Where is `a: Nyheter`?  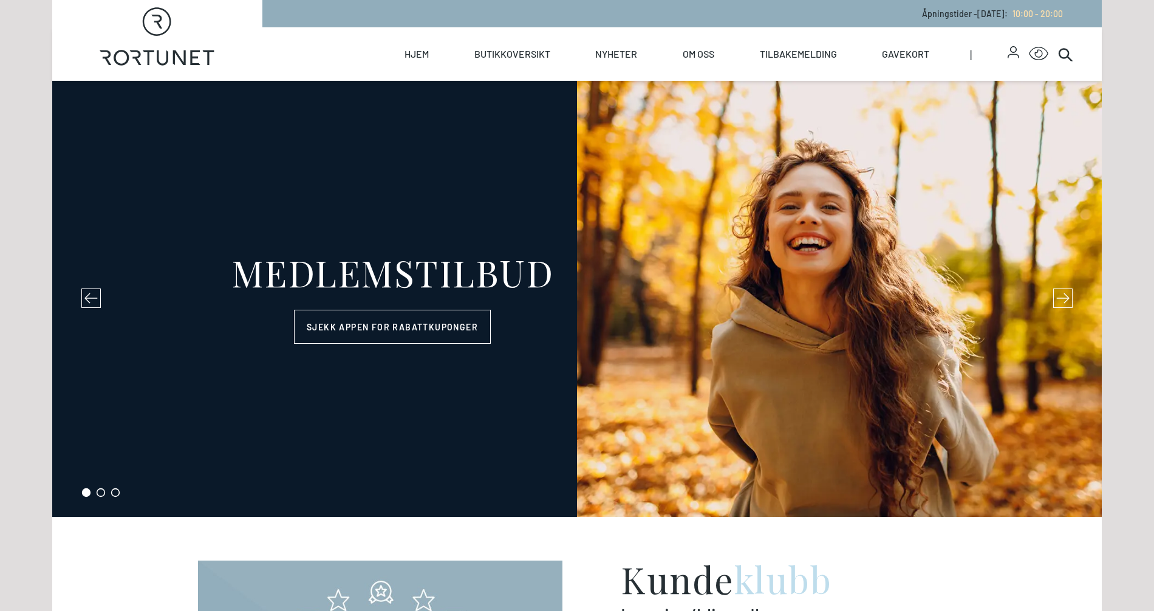
a: Nyheter is located at coordinates (616, 54).